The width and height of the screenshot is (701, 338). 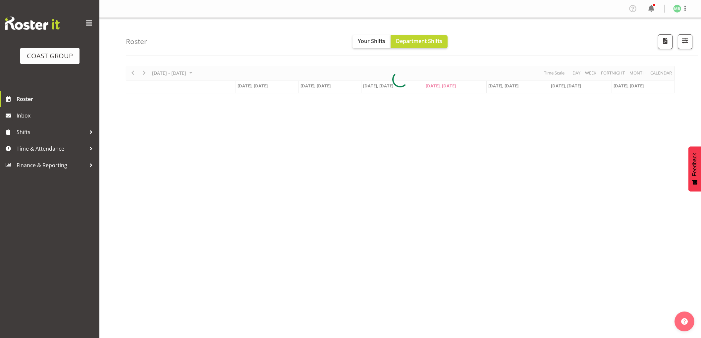 I want to click on div: COAST GROUP, so click(x=50, y=56).